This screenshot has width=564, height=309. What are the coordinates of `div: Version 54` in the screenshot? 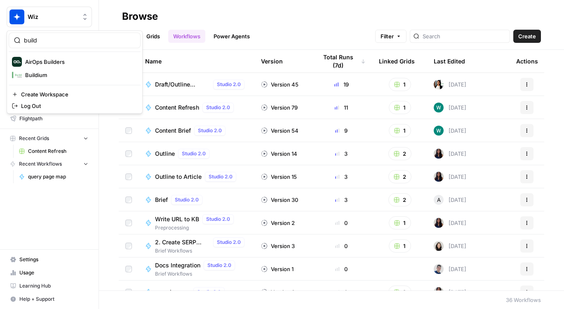 It's located at (280, 131).